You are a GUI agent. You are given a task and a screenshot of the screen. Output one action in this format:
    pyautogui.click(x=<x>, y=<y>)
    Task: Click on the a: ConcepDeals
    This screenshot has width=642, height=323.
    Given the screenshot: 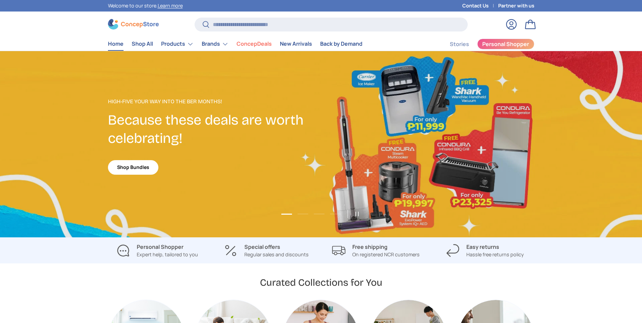 What is the action you would take?
    pyautogui.click(x=254, y=44)
    